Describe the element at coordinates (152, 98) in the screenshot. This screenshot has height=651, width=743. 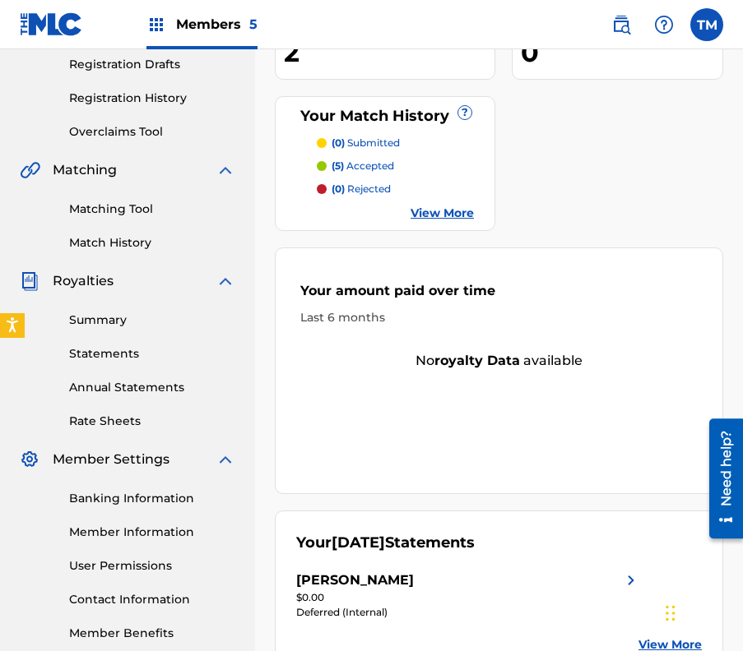
I see `a: Registration History` at that location.